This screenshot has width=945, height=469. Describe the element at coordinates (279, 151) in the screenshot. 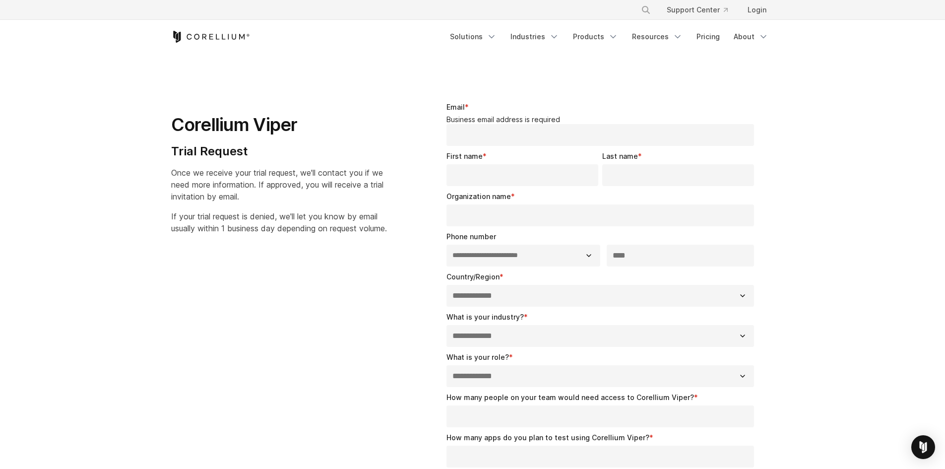

I see `h4: Trial Request` at that location.